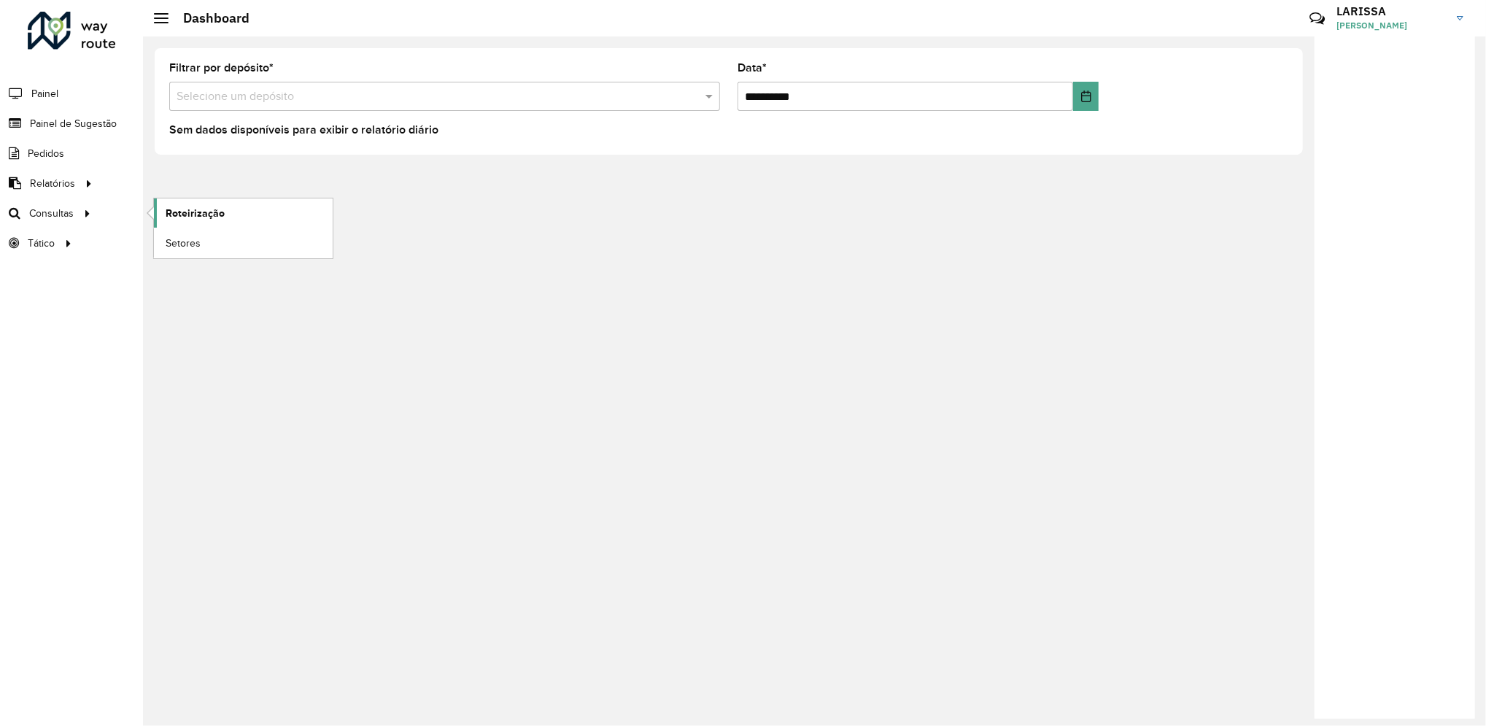 The image size is (1486, 726). I want to click on span: Relatórios, so click(53, 183).